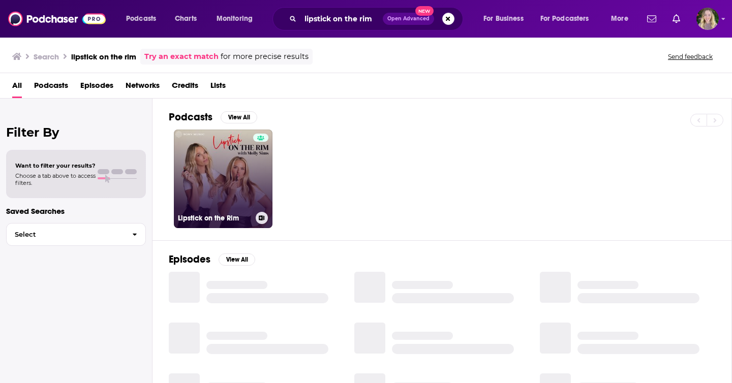 The height and width of the screenshot is (383, 732). What do you see at coordinates (234, 19) in the screenshot?
I see `span: Monitoring` at bounding box center [234, 19].